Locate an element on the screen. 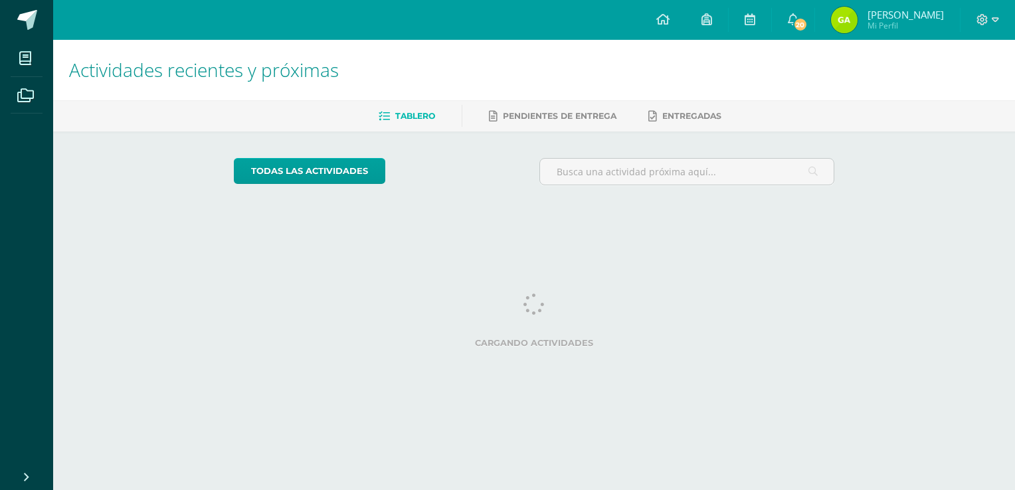  a: Tablero is located at coordinates (407, 116).